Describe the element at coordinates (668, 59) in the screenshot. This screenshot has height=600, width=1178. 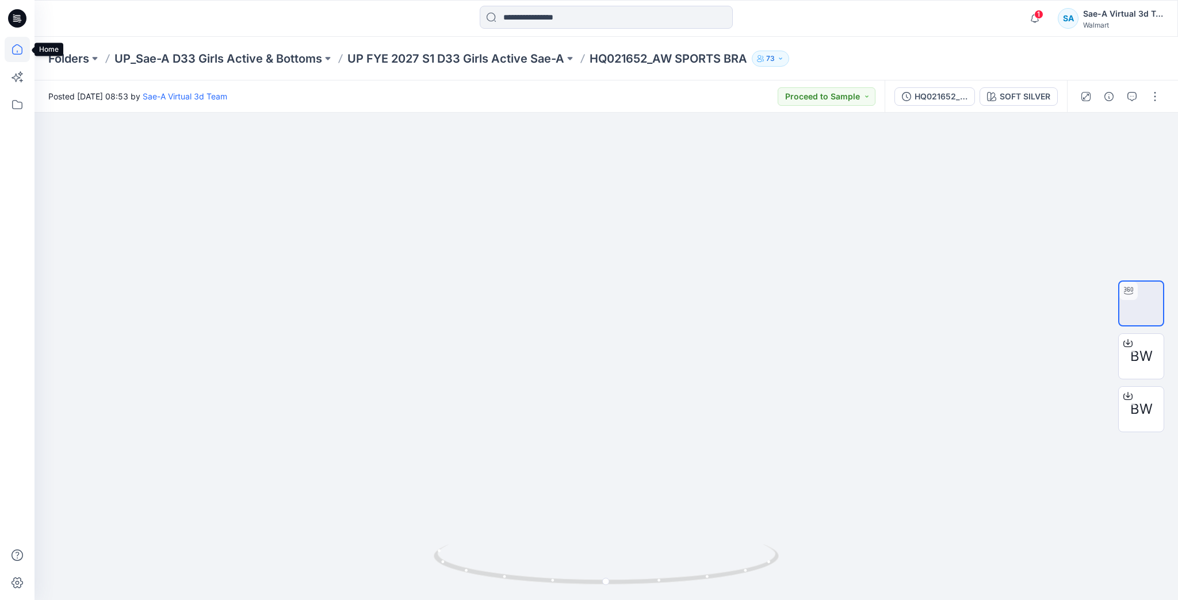
I see `p: HQ021652_AW SPORTS BRA` at that location.